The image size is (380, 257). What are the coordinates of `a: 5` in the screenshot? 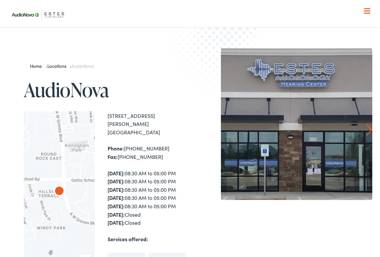 It's located at (348, 215).